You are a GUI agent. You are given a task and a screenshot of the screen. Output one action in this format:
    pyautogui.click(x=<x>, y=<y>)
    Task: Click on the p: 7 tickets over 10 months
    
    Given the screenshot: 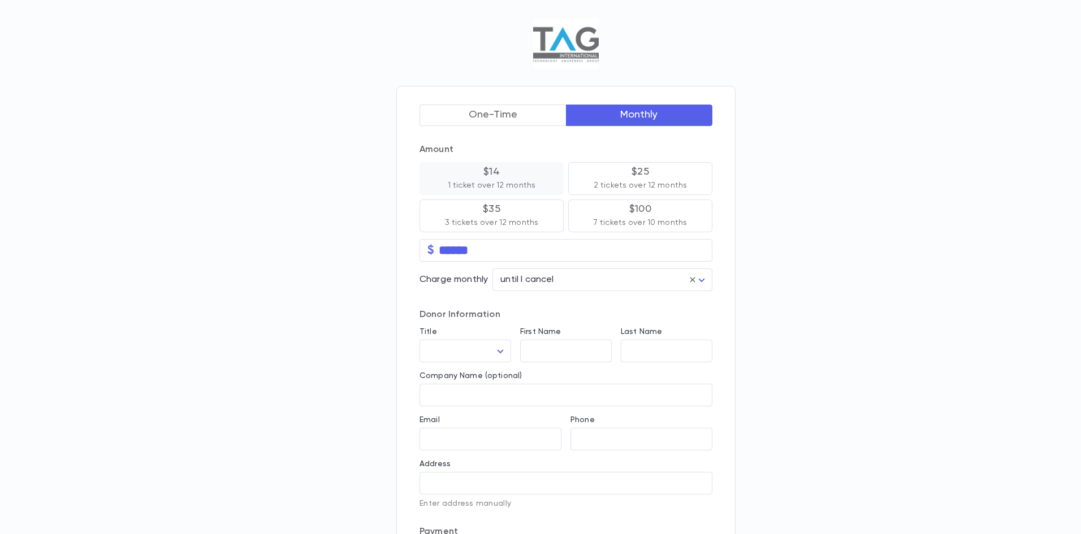 What is the action you would take?
    pyautogui.click(x=640, y=223)
    